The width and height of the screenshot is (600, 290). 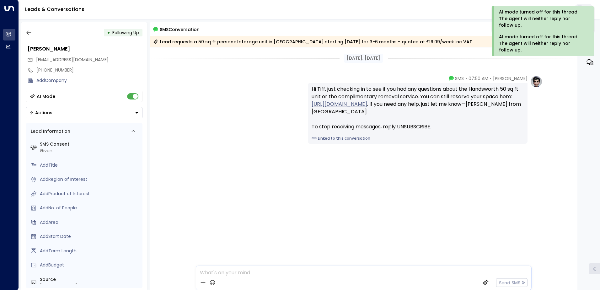 What do you see at coordinates (89, 80) in the screenshot?
I see `div: AddCompany` at bounding box center [89, 80].